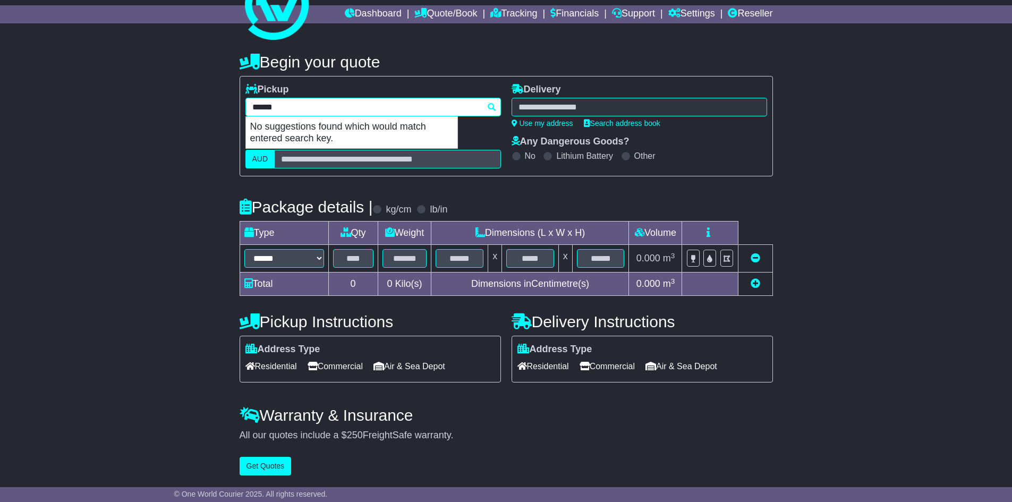  I want to click on td: Kilo(s), so click(404, 284).